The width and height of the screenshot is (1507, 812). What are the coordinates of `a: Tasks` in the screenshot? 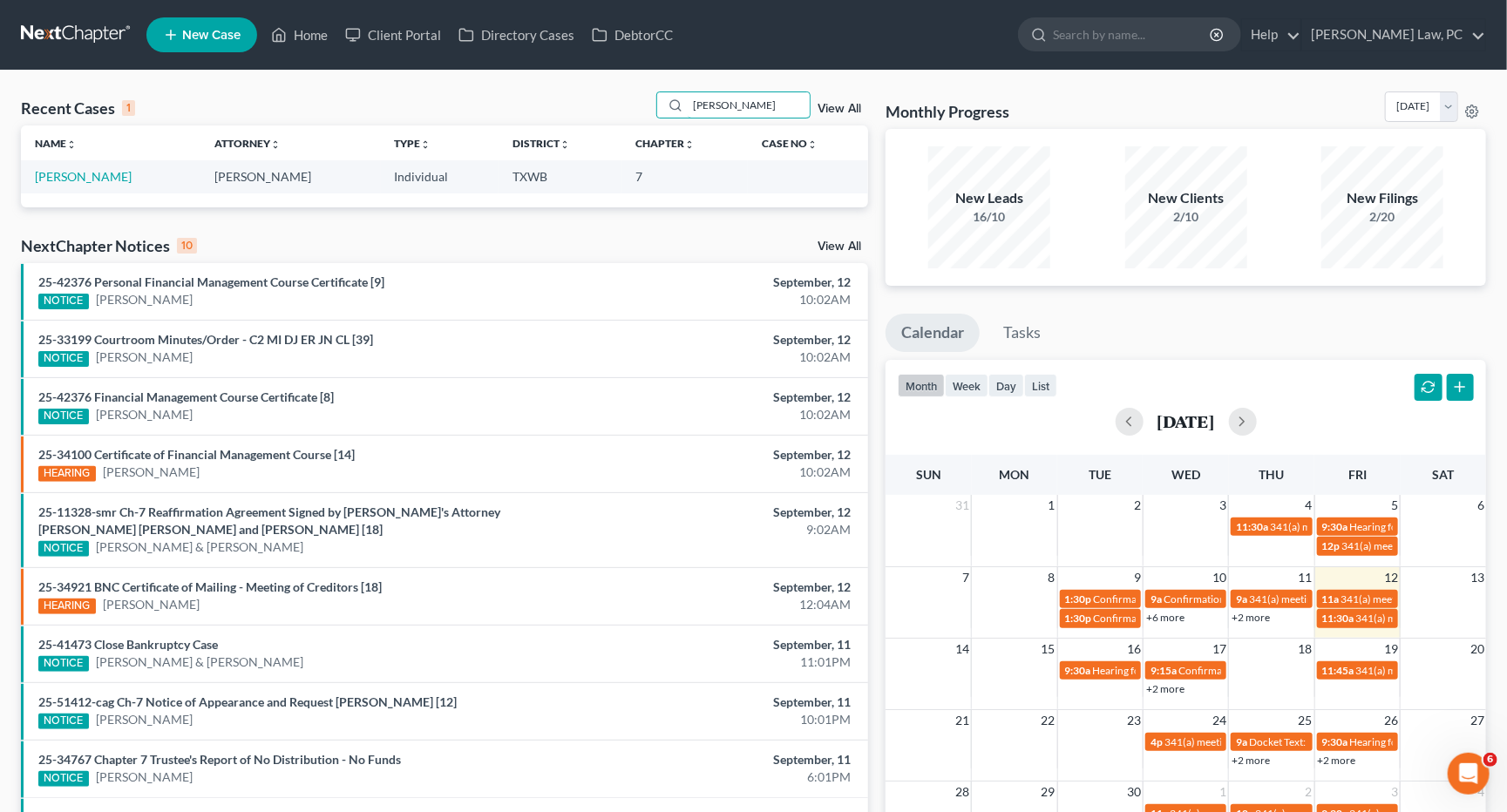 It's located at (1022, 333).